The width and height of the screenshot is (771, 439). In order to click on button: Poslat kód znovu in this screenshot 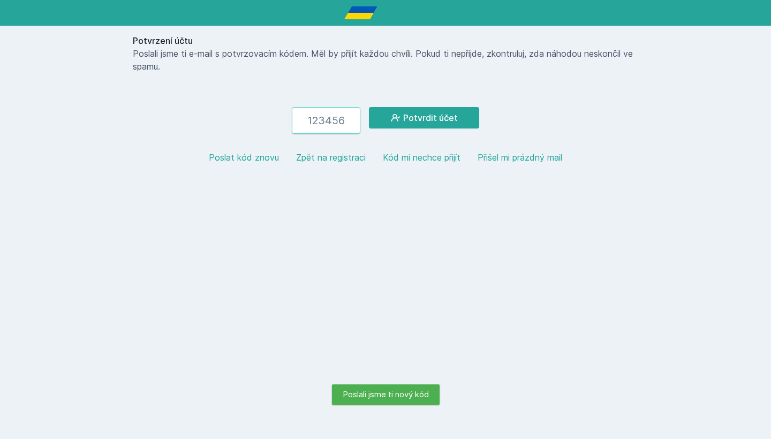, I will do `click(244, 157)`.